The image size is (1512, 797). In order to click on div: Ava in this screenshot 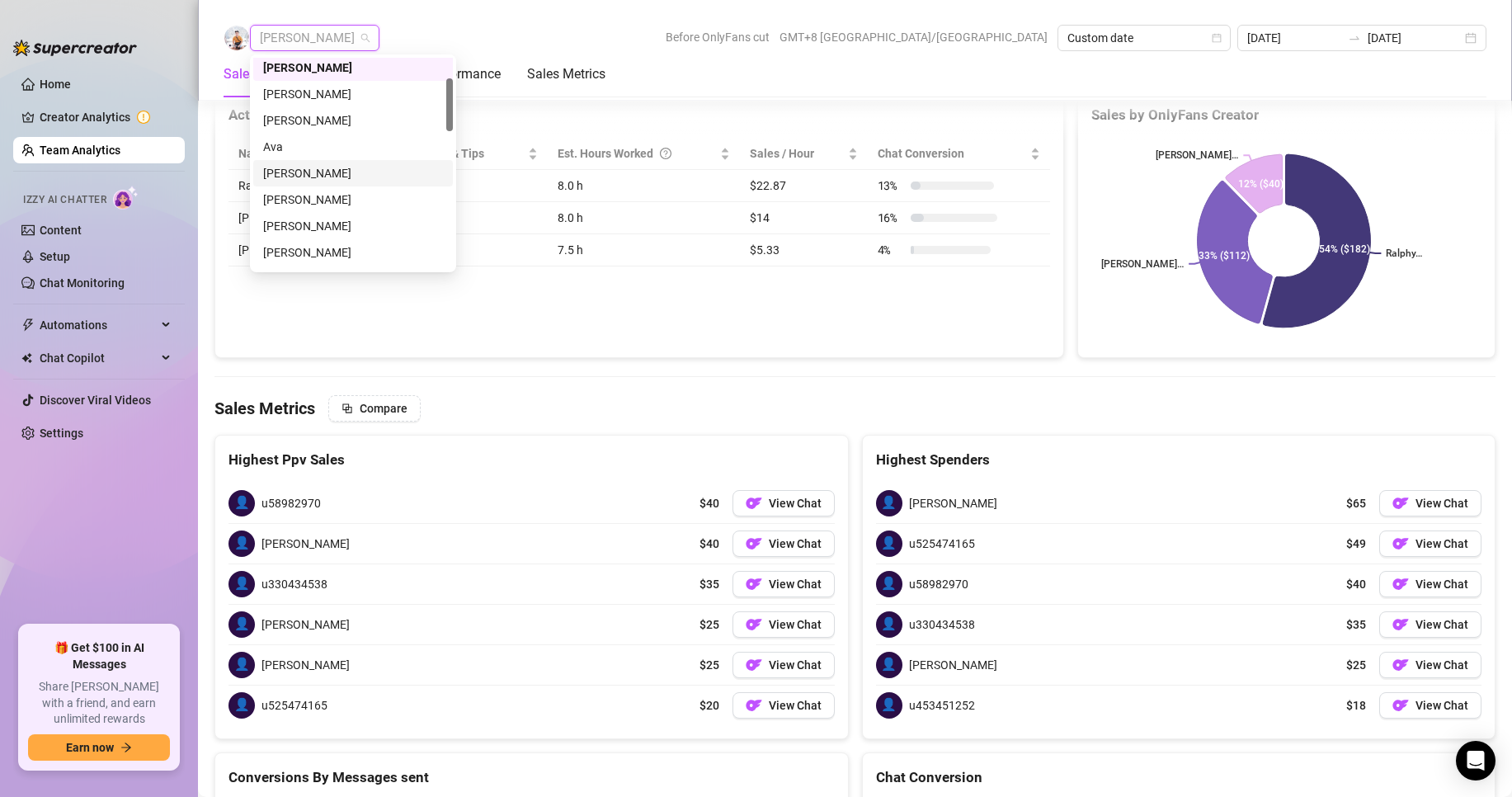, I will do `click(353, 147)`.